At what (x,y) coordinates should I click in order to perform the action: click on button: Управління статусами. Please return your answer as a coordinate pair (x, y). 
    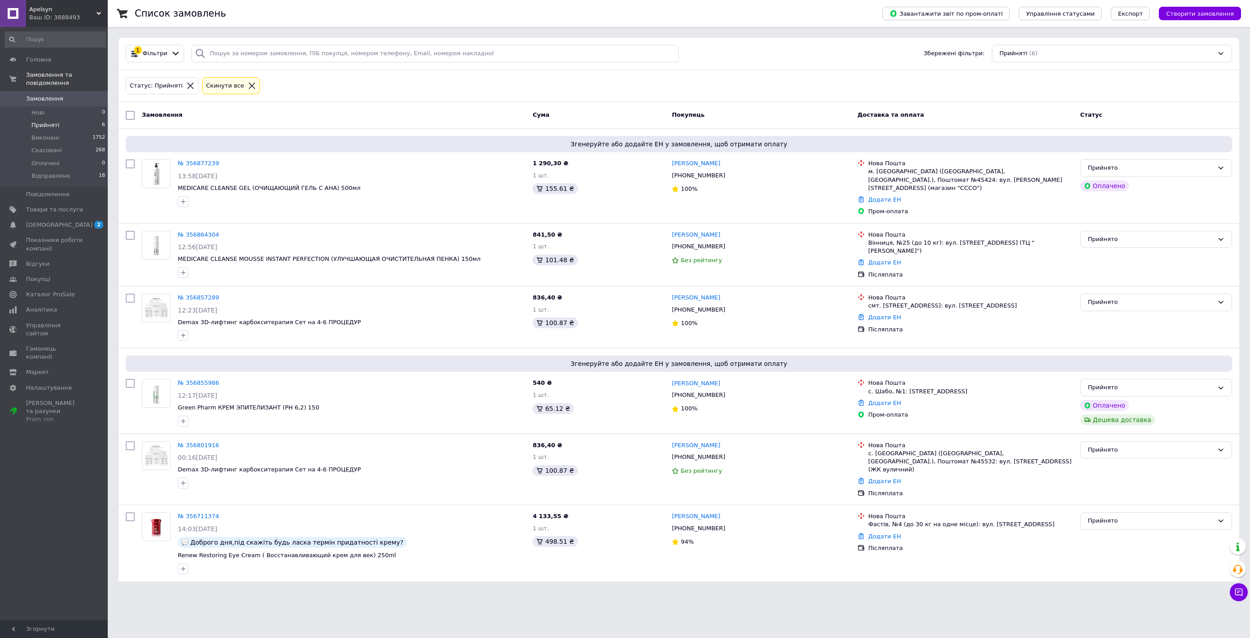
    Looking at the image, I should click on (1060, 13).